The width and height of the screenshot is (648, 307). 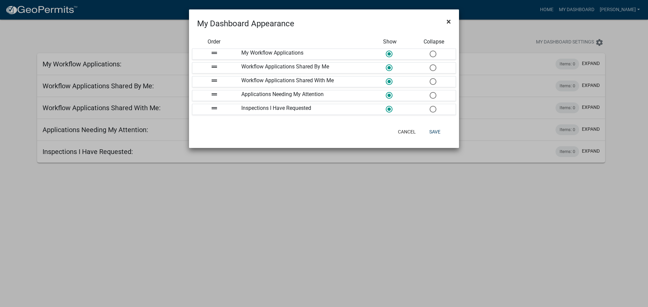 I want to click on div: Workflow Applications Shared With Me, so click(x=302, y=82).